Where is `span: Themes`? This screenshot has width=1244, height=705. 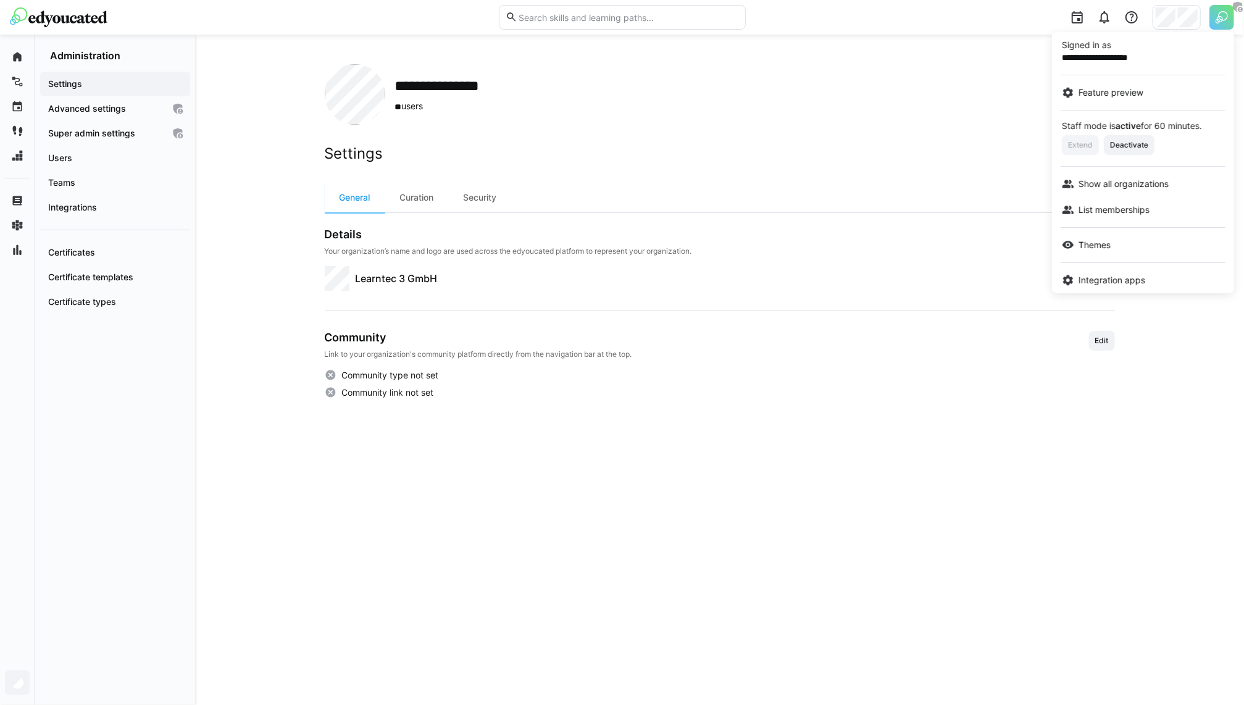 span: Themes is located at coordinates (1095, 245).